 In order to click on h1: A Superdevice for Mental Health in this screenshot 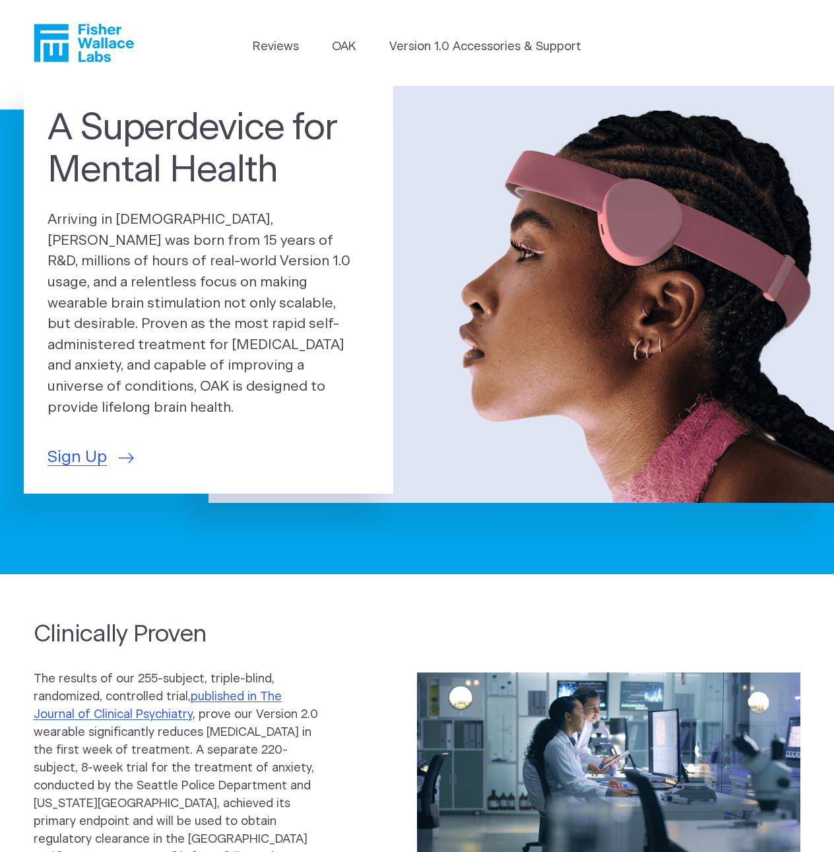, I will do `click(209, 149)`.